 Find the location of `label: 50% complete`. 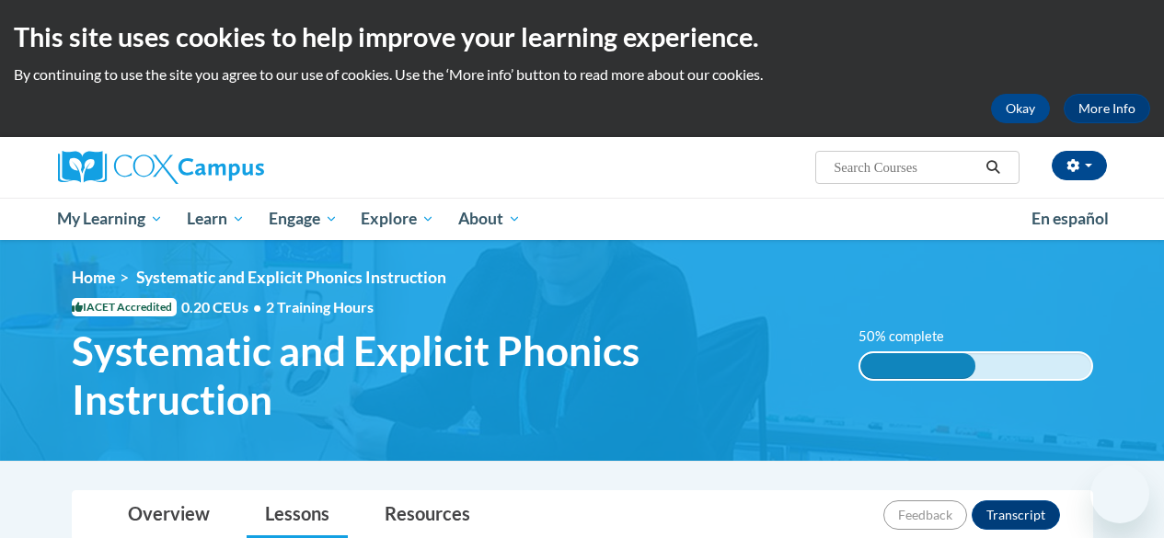

label: 50% complete is located at coordinates (911, 337).